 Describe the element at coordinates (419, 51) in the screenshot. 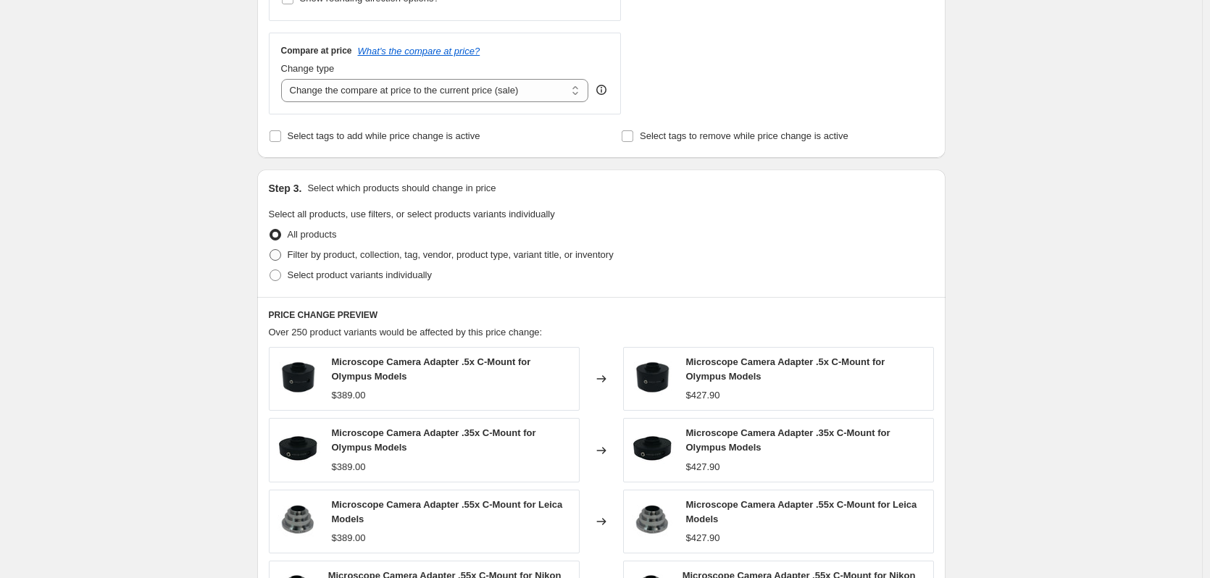

I see `i: What's the compare at price?` at that location.